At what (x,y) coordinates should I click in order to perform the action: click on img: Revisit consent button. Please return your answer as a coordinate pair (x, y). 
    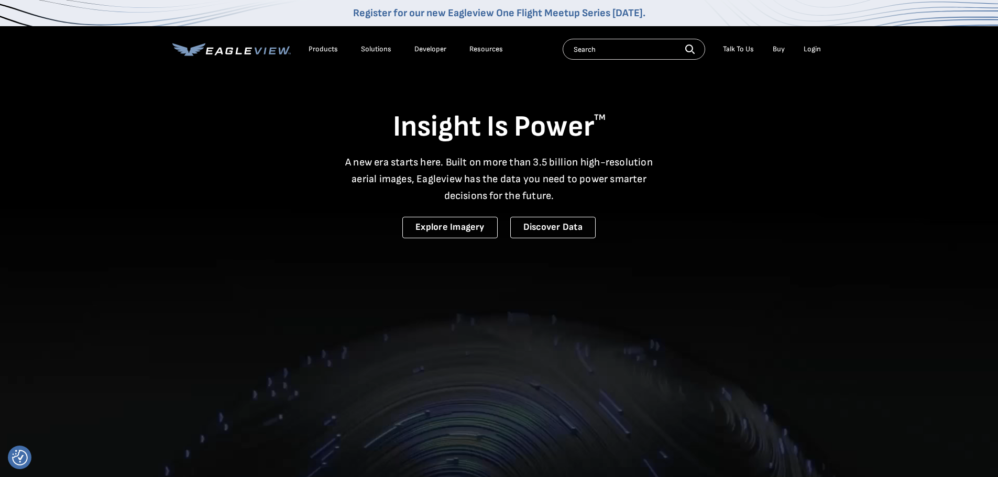
    Looking at the image, I should click on (20, 458).